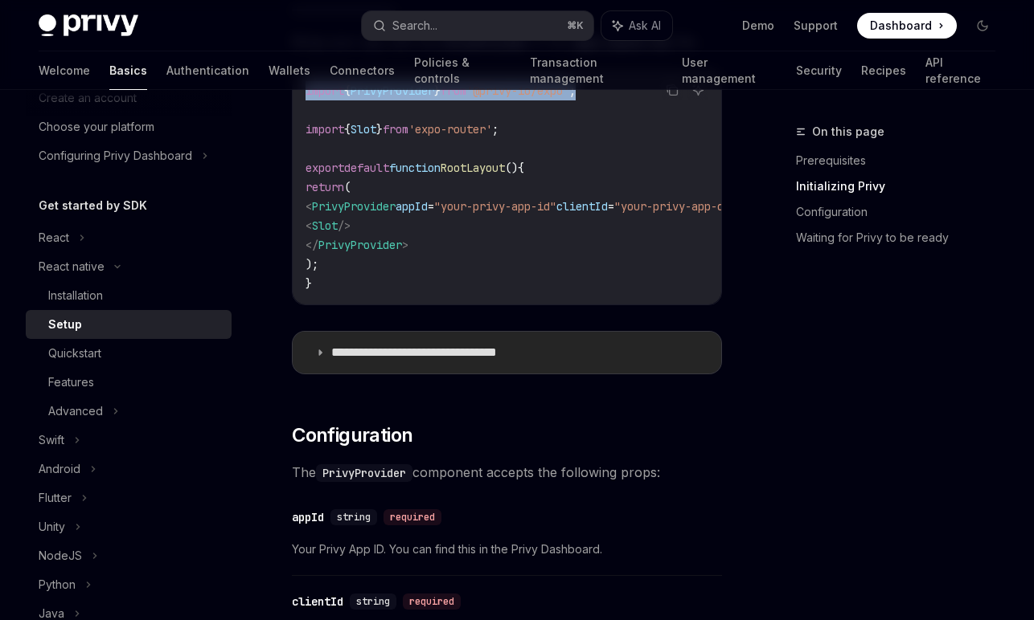 The image size is (1034, 620). I want to click on a: Support, so click(815, 26).